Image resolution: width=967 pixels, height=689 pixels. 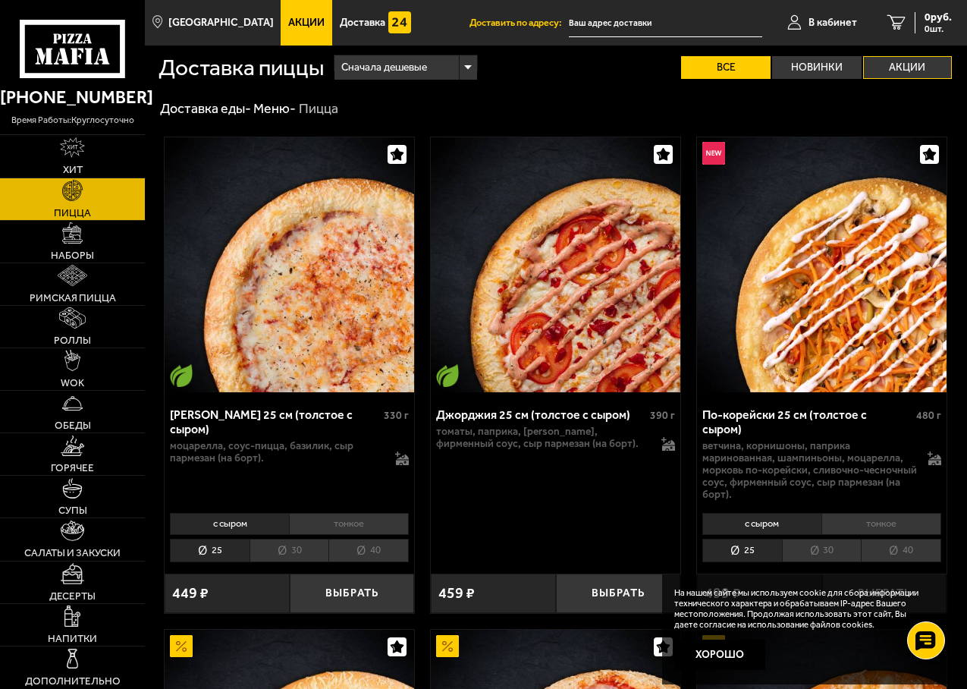 I want to click on span: Дополнительно, so click(x=73, y=681).